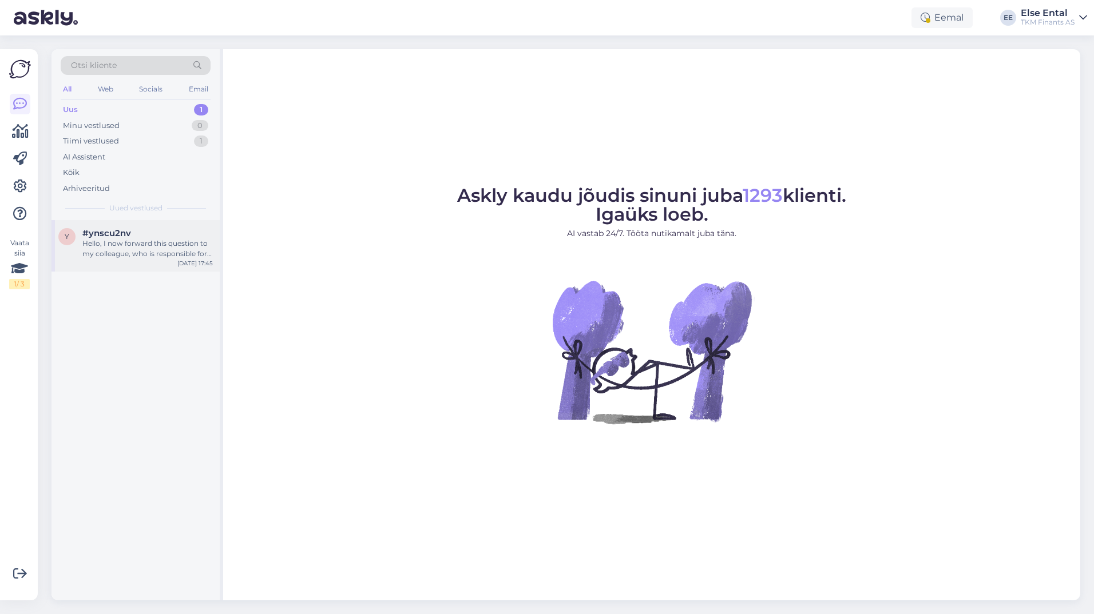 The width and height of the screenshot is (1094, 614). I want to click on div: All, so click(67, 89).